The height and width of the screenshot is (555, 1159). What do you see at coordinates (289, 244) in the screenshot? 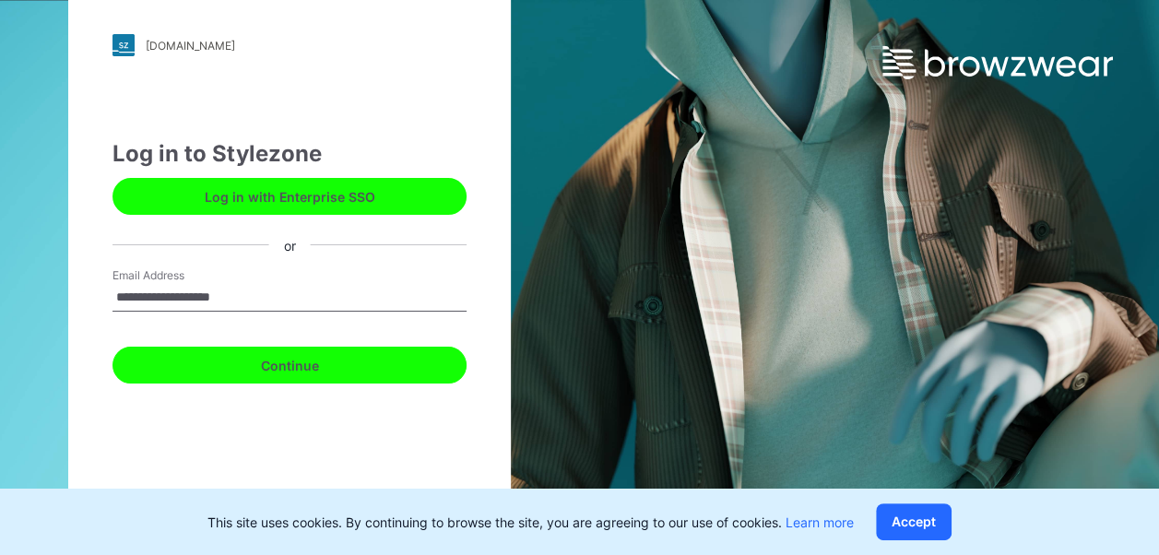
I see `div: or` at bounding box center [289, 244].